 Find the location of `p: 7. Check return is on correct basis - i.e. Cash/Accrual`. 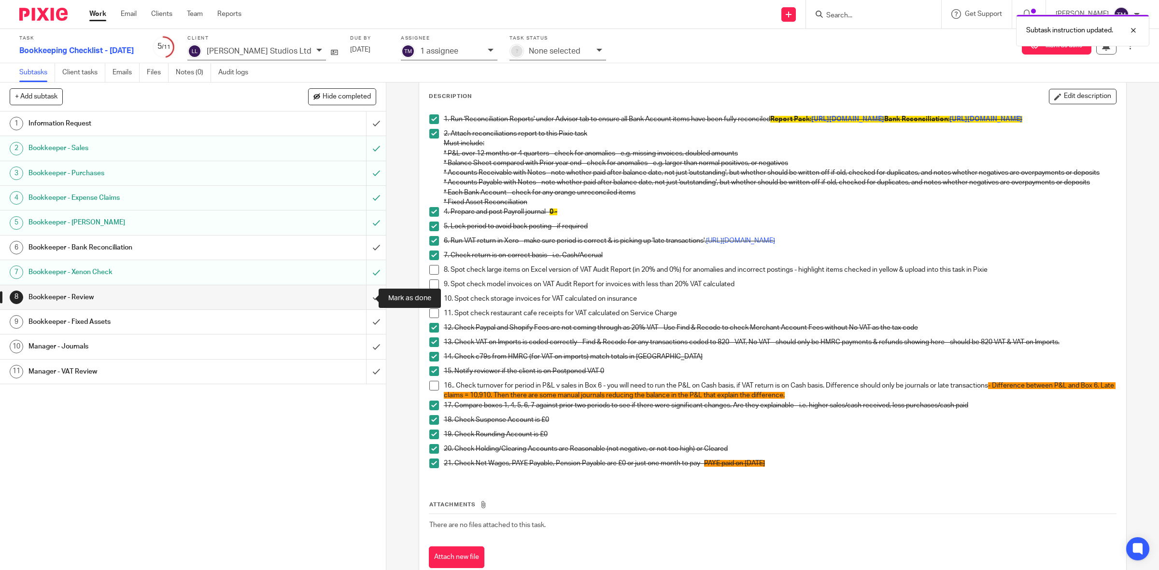

p: 7. Check return is on correct basis - i.e. Cash/Accrual is located at coordinates (780, 255).